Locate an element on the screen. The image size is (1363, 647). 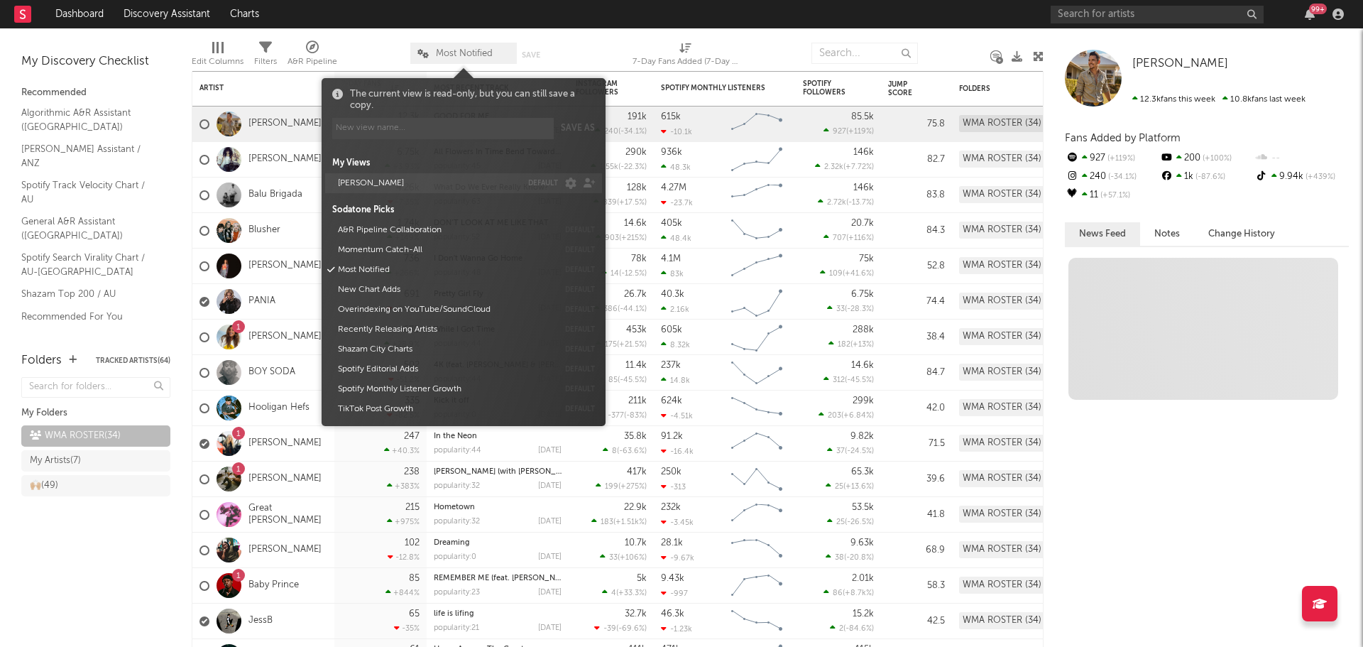
button: Filter by Instagram Followers is located at coordinates (640, 88).